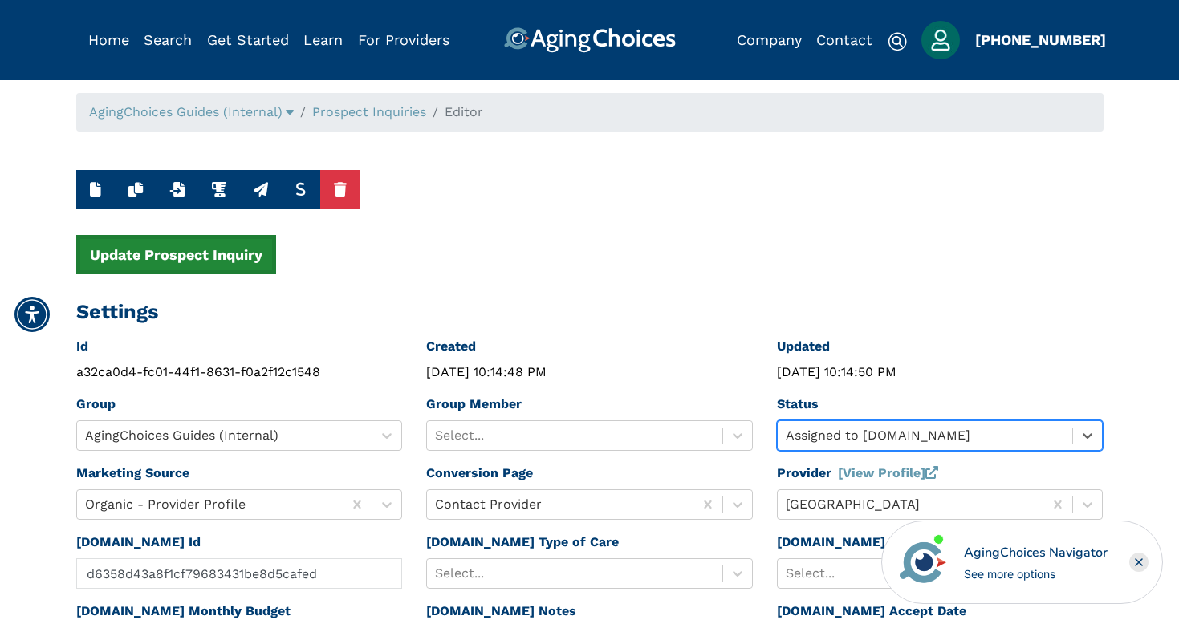  What do you see at coordinates (96, 405) in the screenshot?
I see `label: Group` at bounding box center [96, 405].